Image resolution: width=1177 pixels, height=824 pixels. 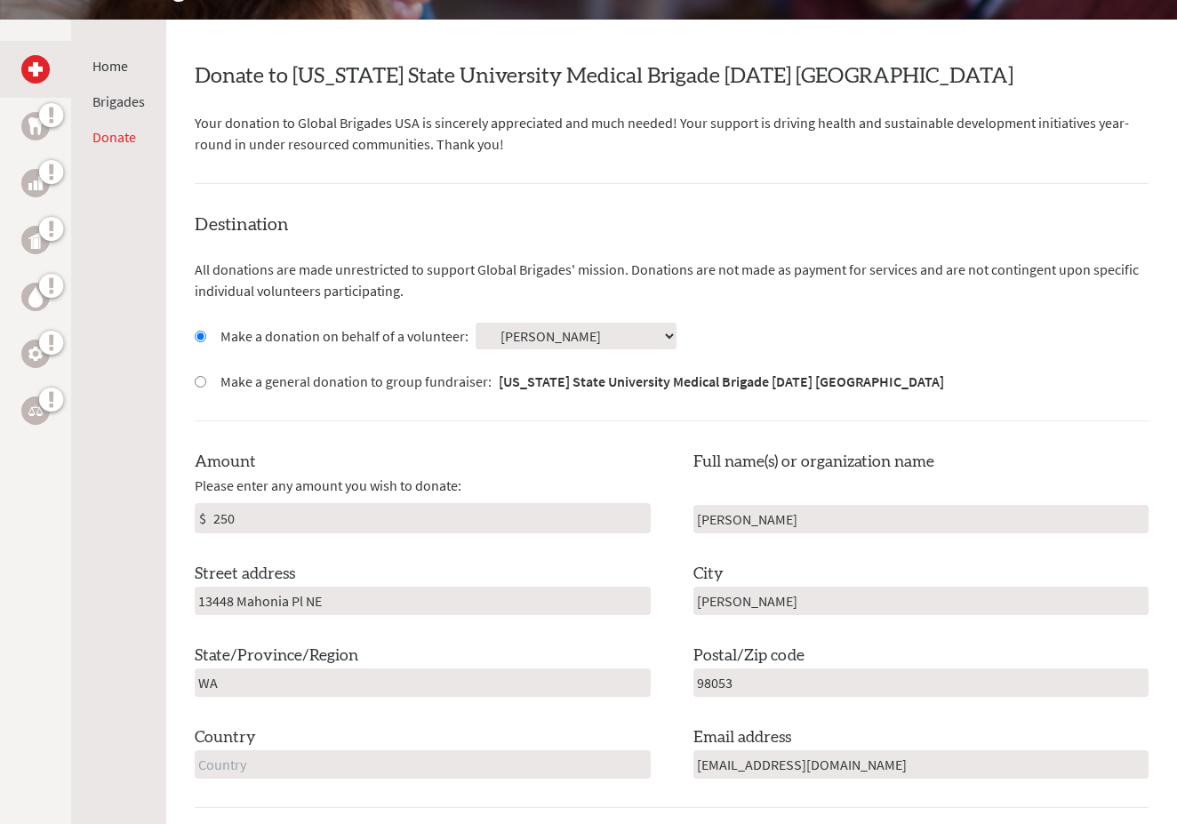 I want to click on label: State/Province/Region, so click(x=277, y=656).